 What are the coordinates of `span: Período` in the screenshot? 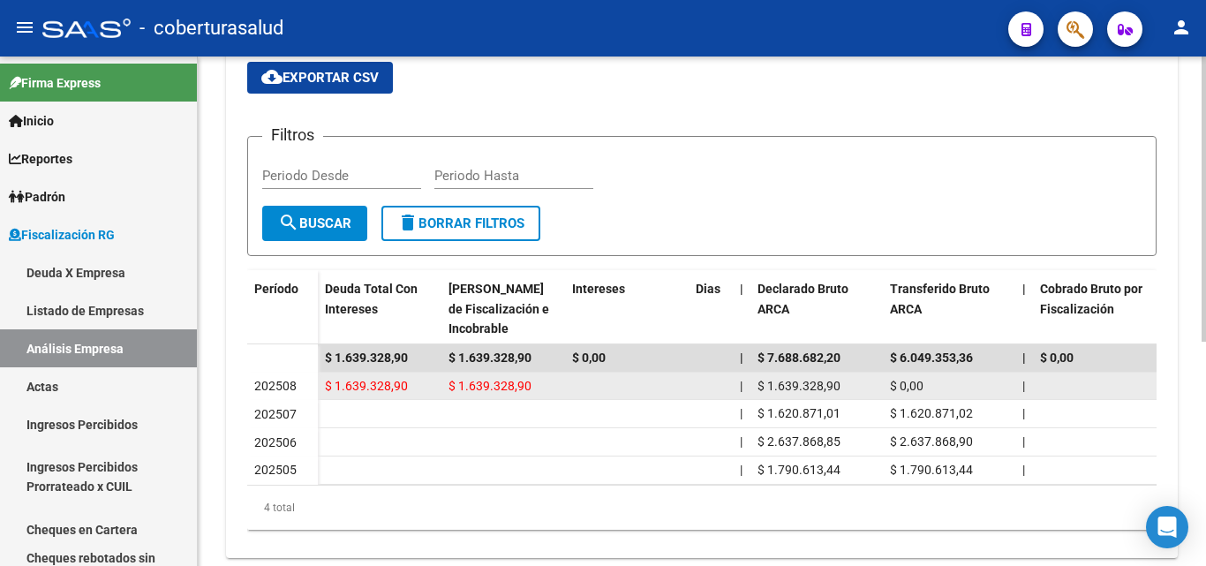 It's located at (276, 289).